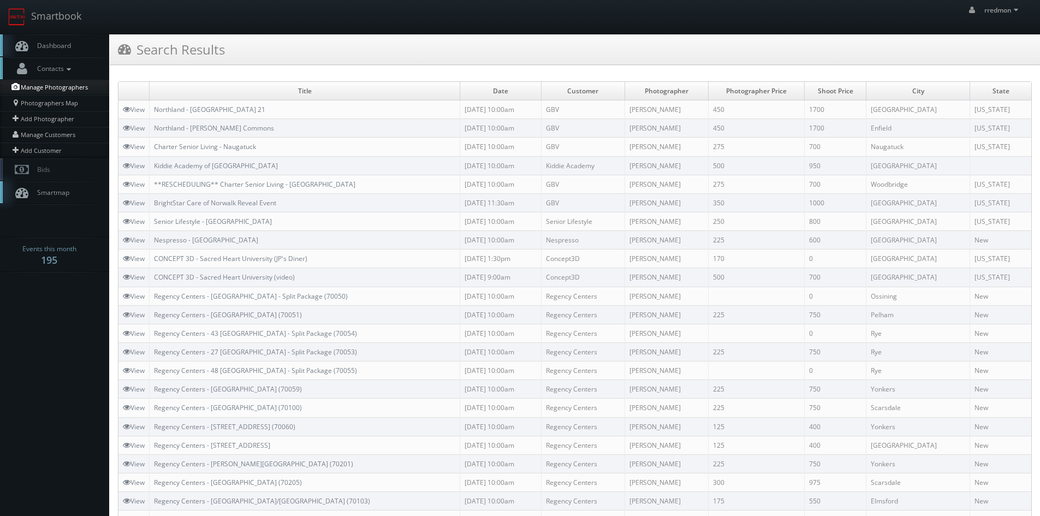 Image resolution: width=1040 pixels, height=516 pixels. I want to click on td: 1000, so click(835, 202).